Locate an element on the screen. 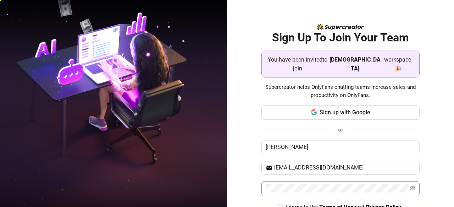  span: Sign up with Google is located at coordinates (345, 112).